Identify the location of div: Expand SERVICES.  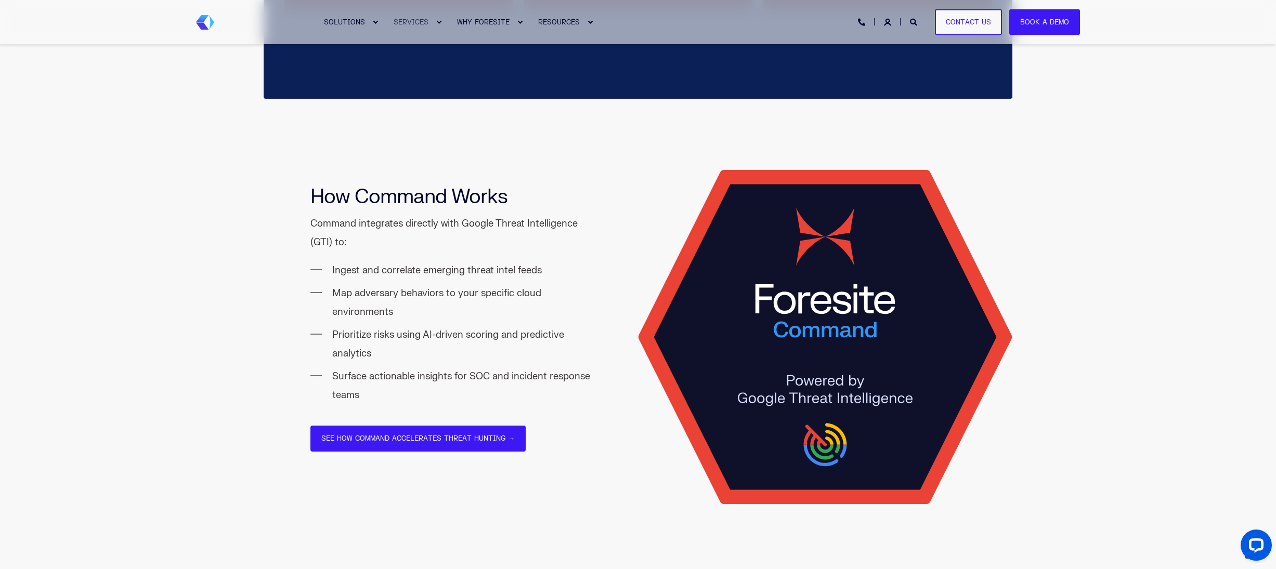
(439, 22).